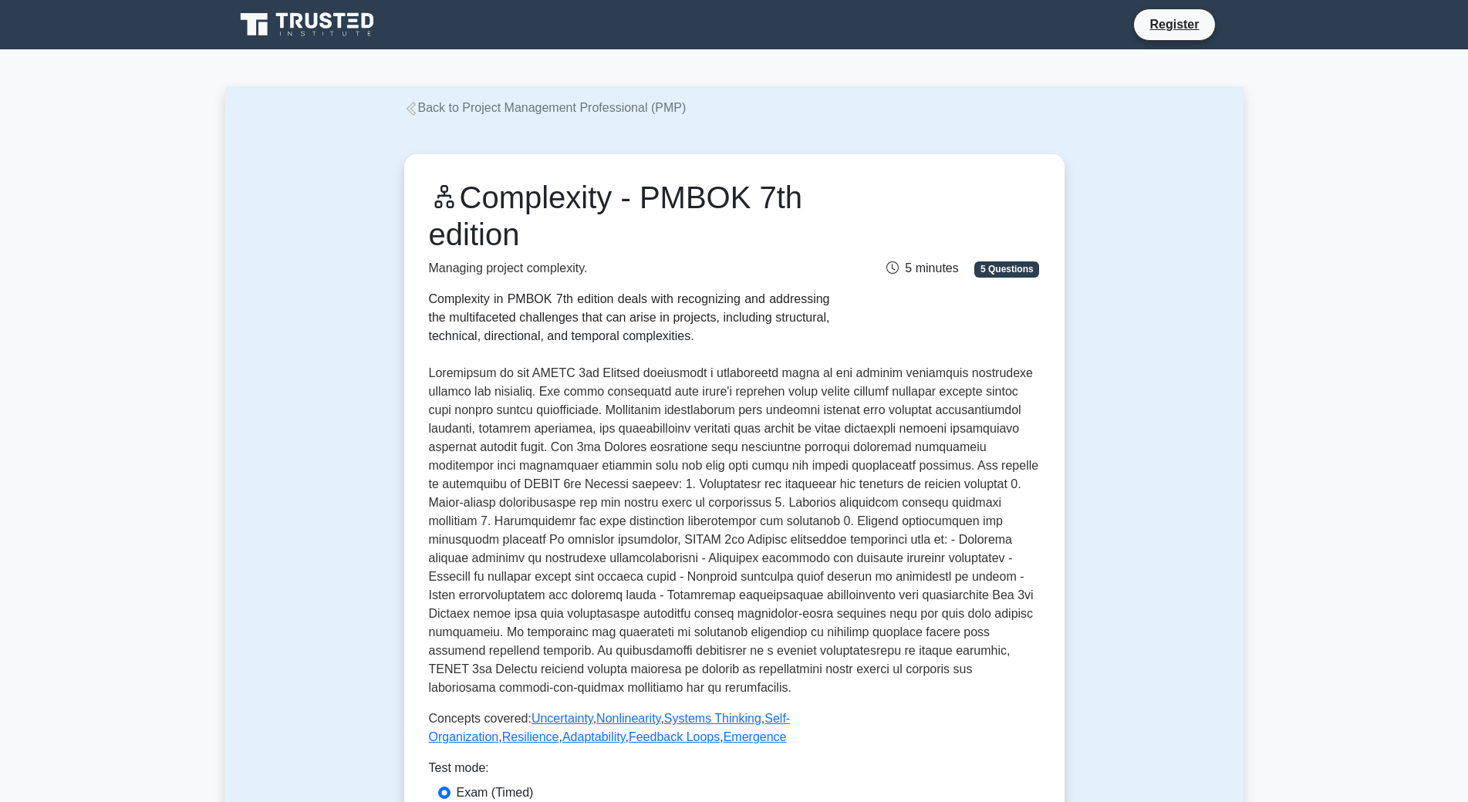 The width and height of the screenshot is (1468, 802). What do you see at coordinates (629, 216) in the screenshot?
I see `h1: Complexity - PMBOK 7th edition` at bounding box center [629, 216].